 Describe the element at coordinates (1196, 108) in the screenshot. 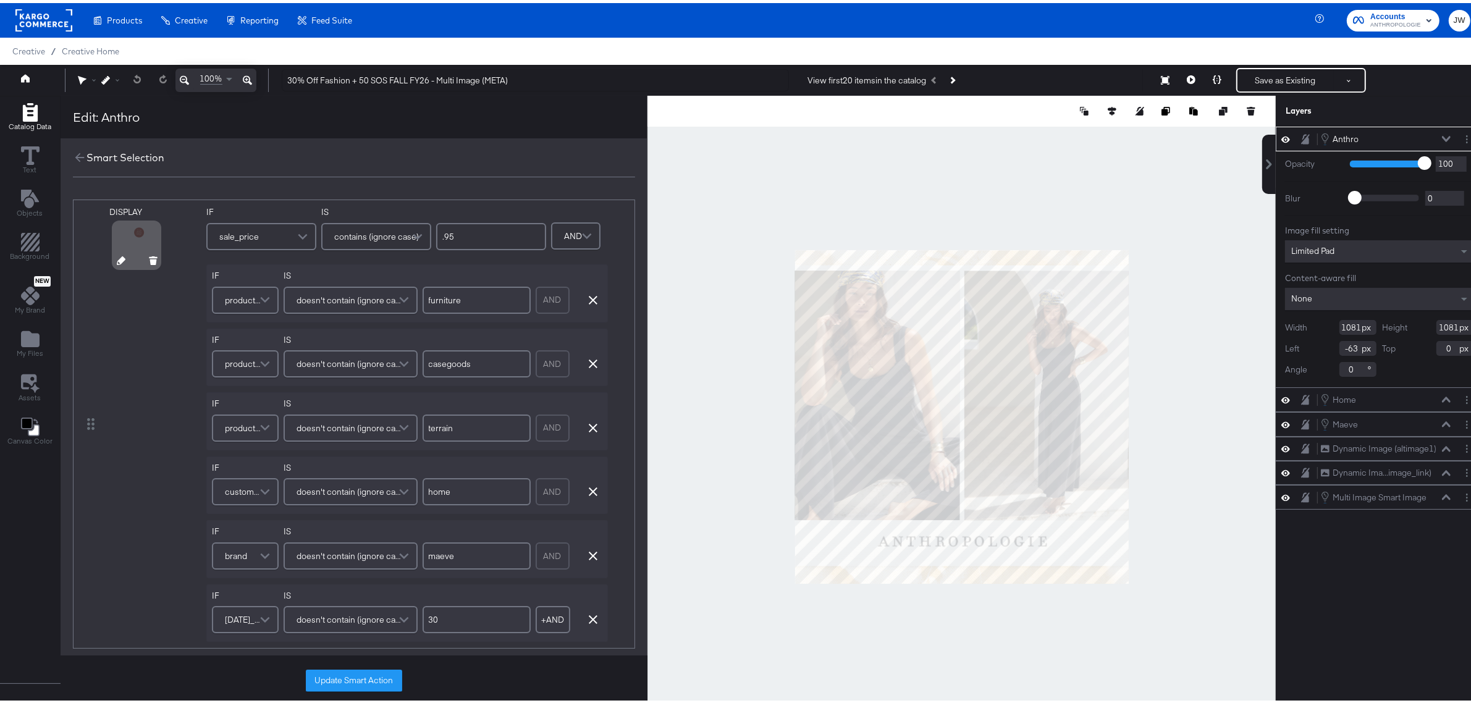

I see `button: Paste image` at that location.